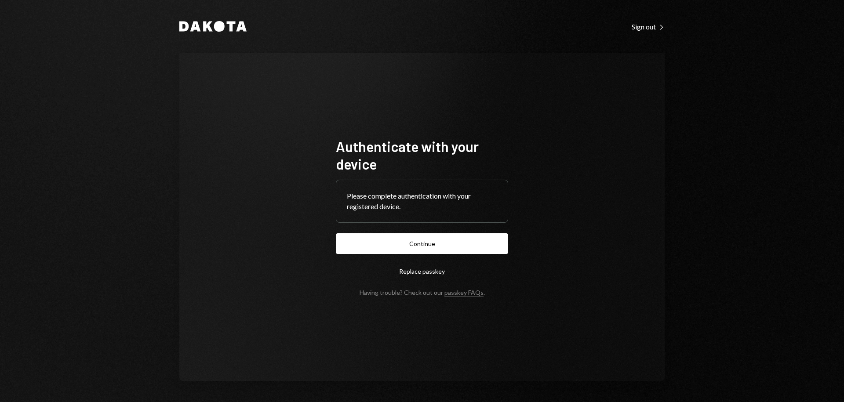 The image size is (844, 402). I want to click on a: Sign out, so click(648, 26).